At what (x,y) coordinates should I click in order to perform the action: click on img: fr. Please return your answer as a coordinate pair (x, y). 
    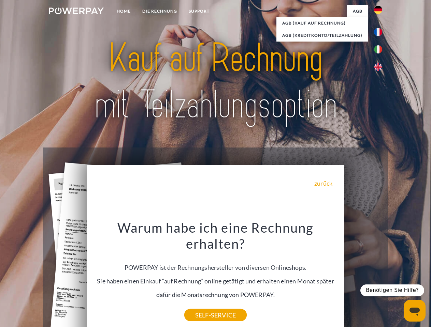
    Looking at the image, I should click on (378, 32).